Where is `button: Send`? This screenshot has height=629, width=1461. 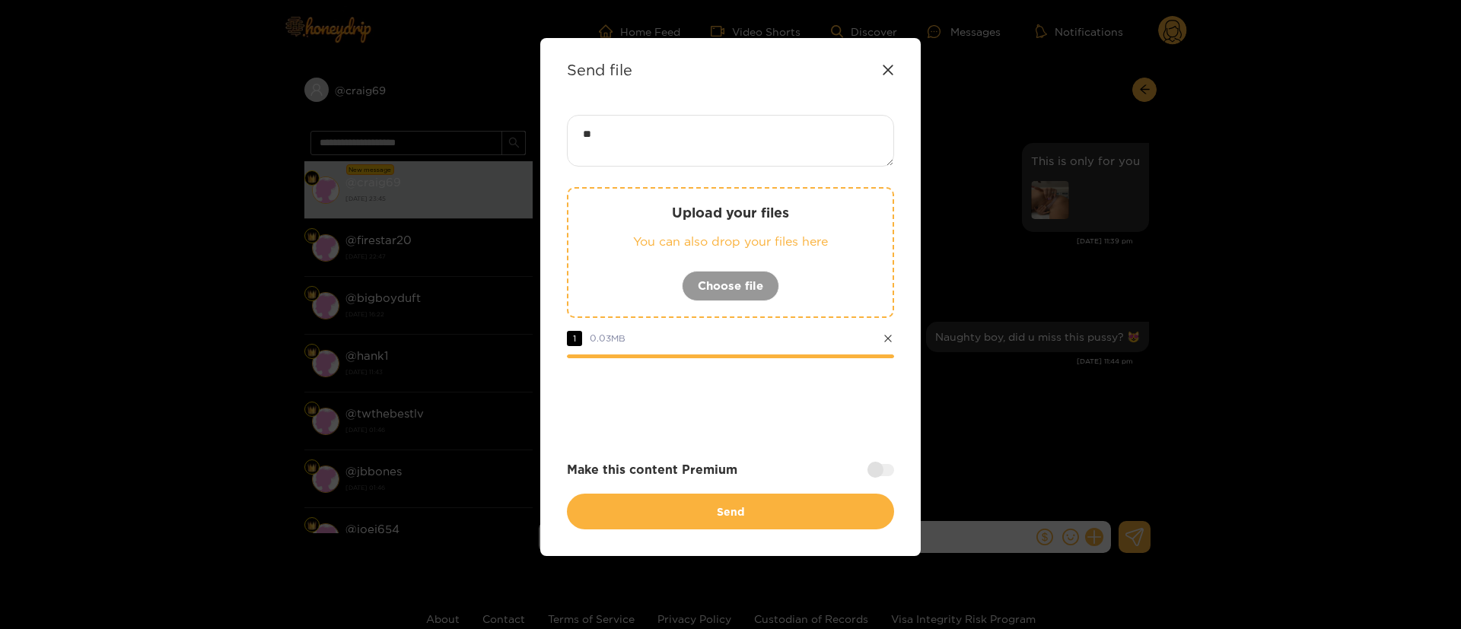
button: Send is located at coordinates (730, 511).